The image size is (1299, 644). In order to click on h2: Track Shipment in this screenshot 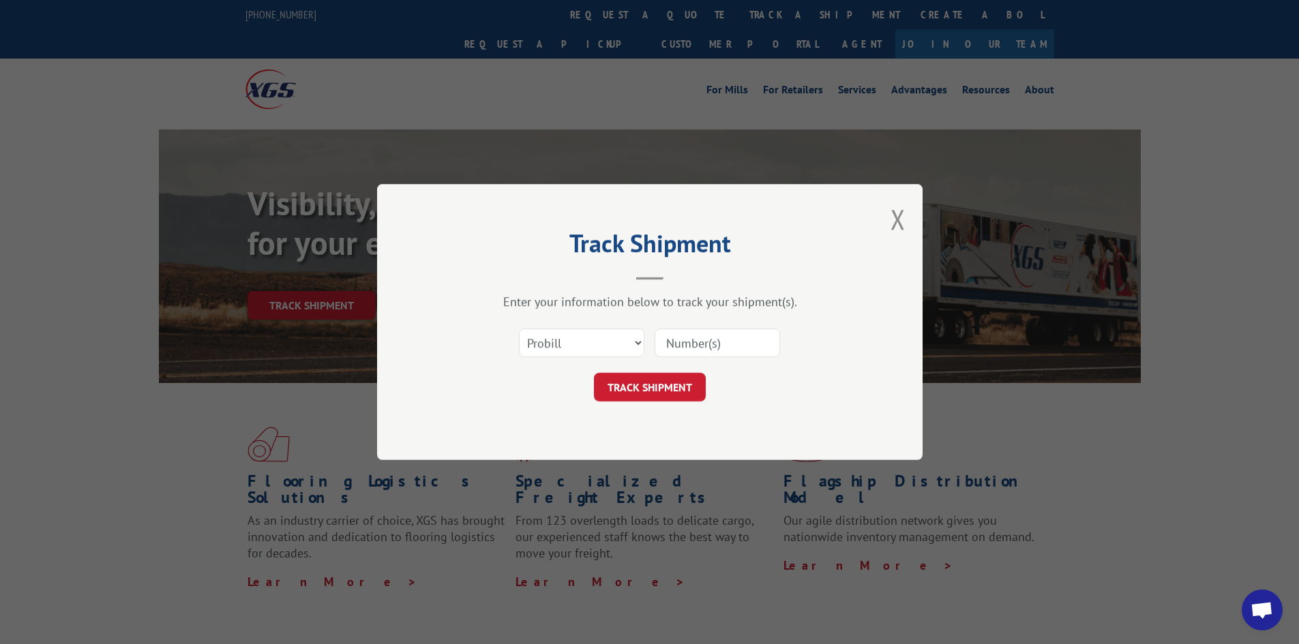, I will do `click(650, 247)`.